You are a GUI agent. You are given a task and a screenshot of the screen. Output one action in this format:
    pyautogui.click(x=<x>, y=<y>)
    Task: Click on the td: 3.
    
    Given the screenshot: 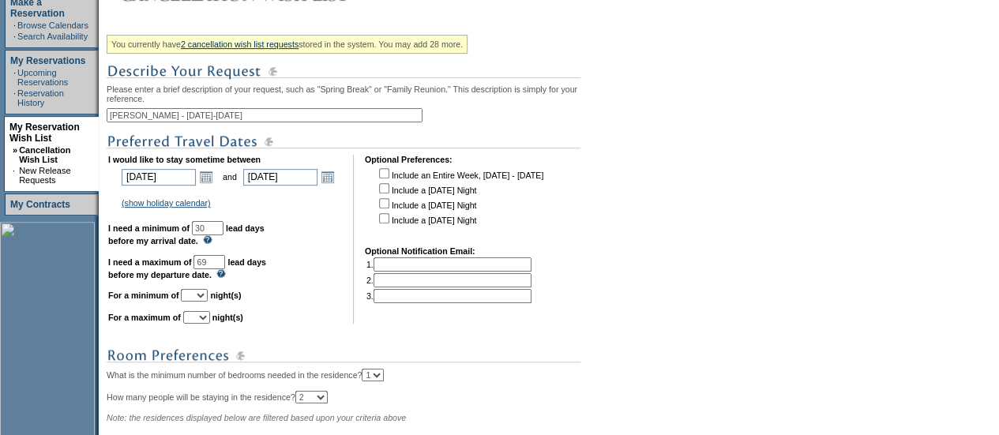 What is the action you would take?
    pyautogui.click(x=449, y=296)
    